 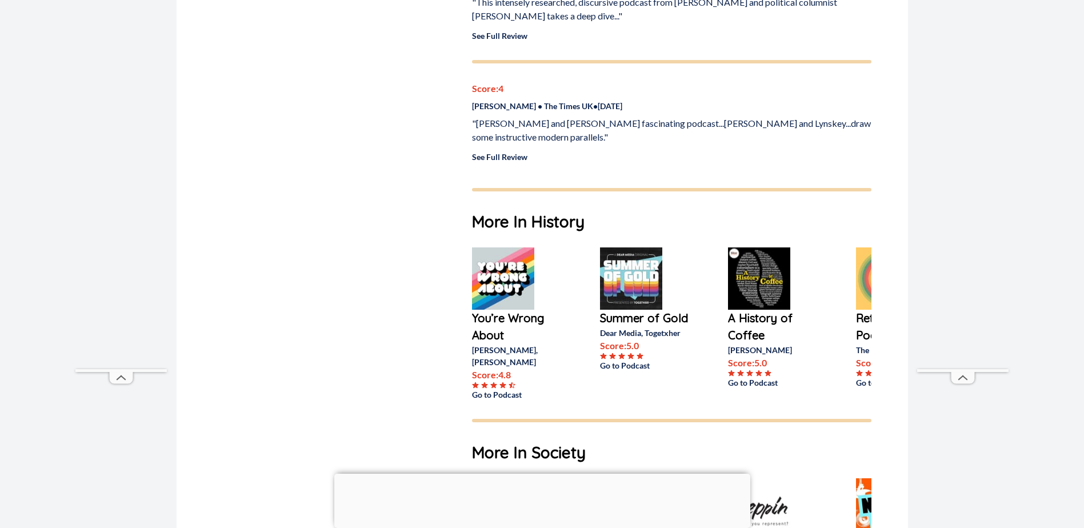 What do you see at coordinates (773, 327) in the screenshot?
I see `a: A History of Coffee` at bounding box center [773, 327].